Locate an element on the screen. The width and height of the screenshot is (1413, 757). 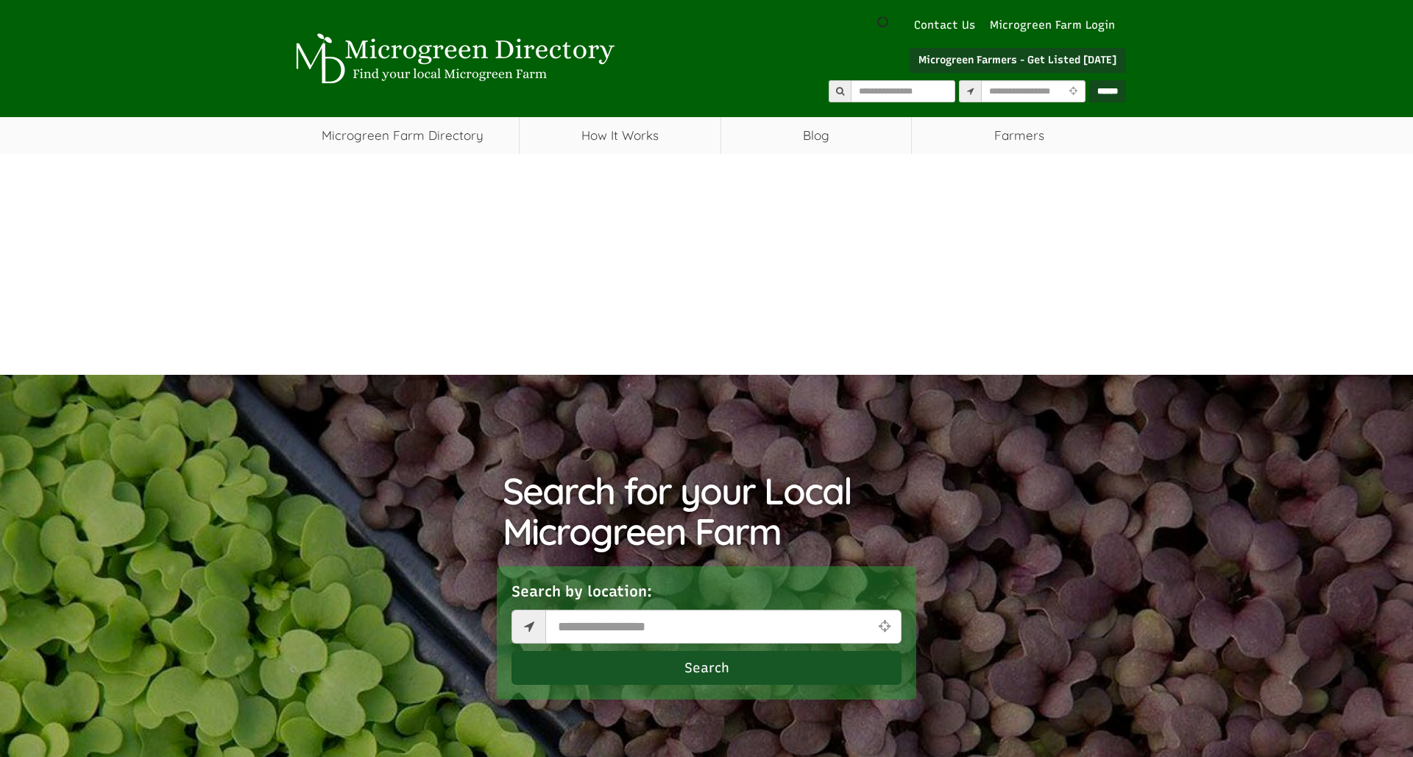
a: Blog is located at coordinates (816, 135).